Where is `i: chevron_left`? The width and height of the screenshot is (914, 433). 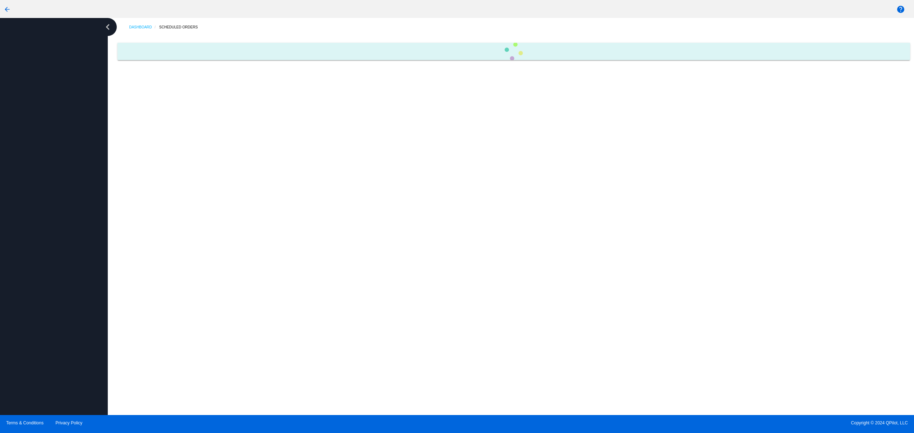 i: chevron_left is located at coordinates (108, 27).